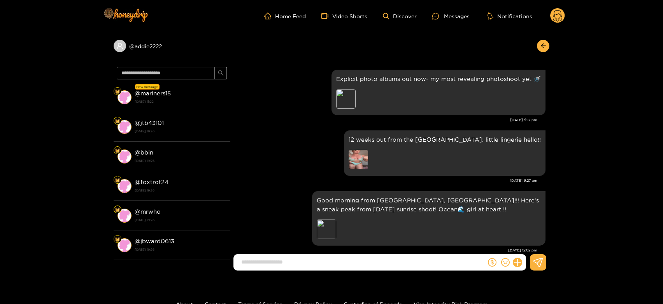 This screenshot has height=304, width=663. Describe the element at coordinates (120, 46) in the screenshot. I see `span: user` at that location.